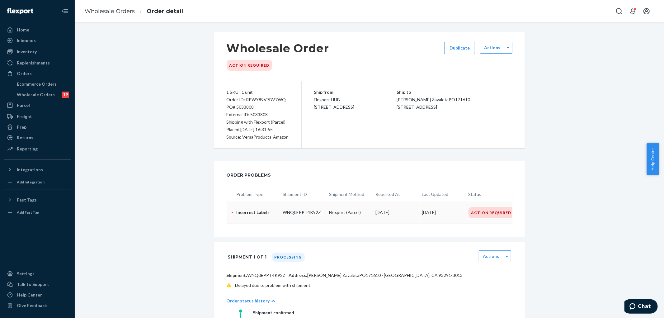 The height and width of the screenshot is (318, 664). Describe the element at coordinates (619, 11) in the screenshot. I see `button: Open Search Box` at that location.